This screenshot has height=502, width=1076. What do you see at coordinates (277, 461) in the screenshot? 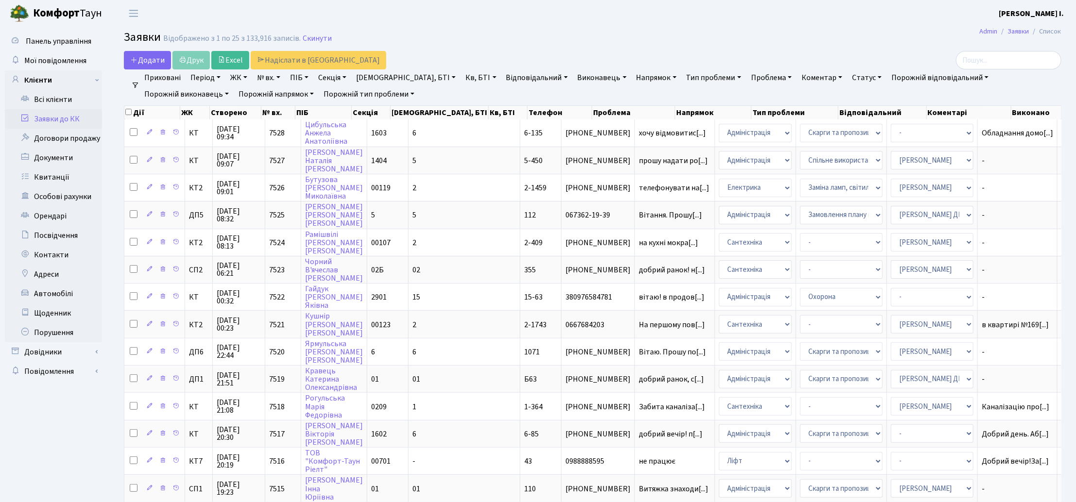
I see `span: 7516` at bounding box center [277, 461].